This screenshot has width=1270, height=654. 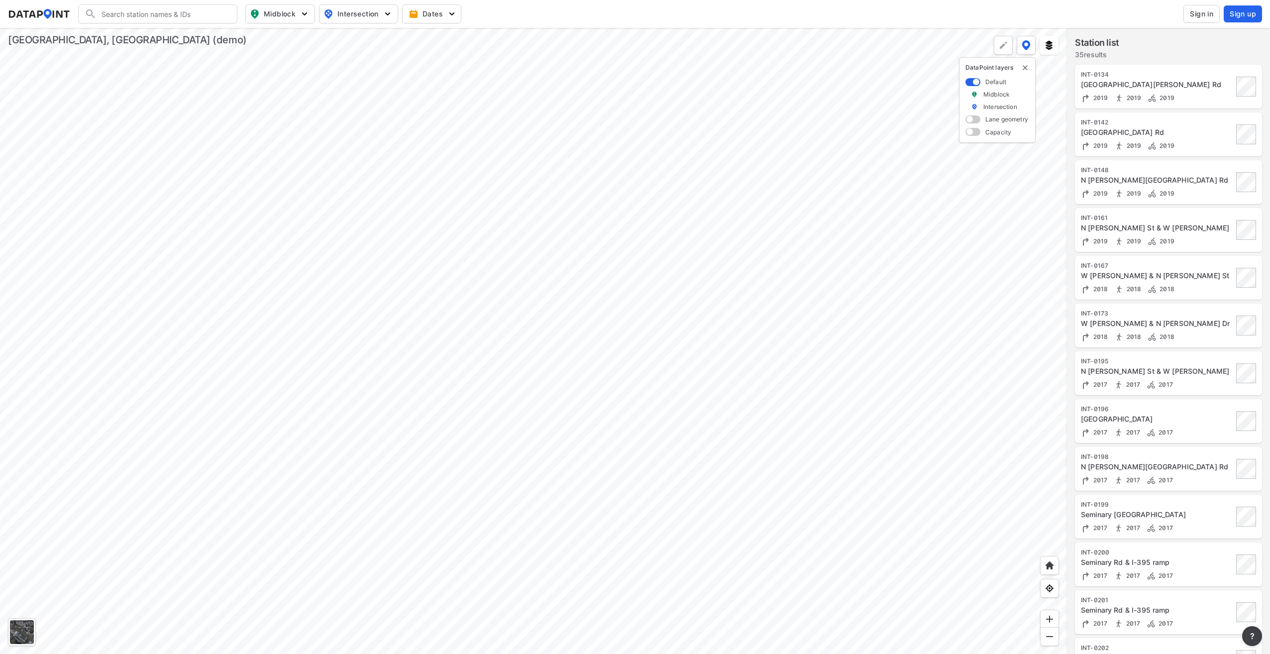 I want to click on div: N Pickett St & Seminary Rd, so click(x=1157, y=180).